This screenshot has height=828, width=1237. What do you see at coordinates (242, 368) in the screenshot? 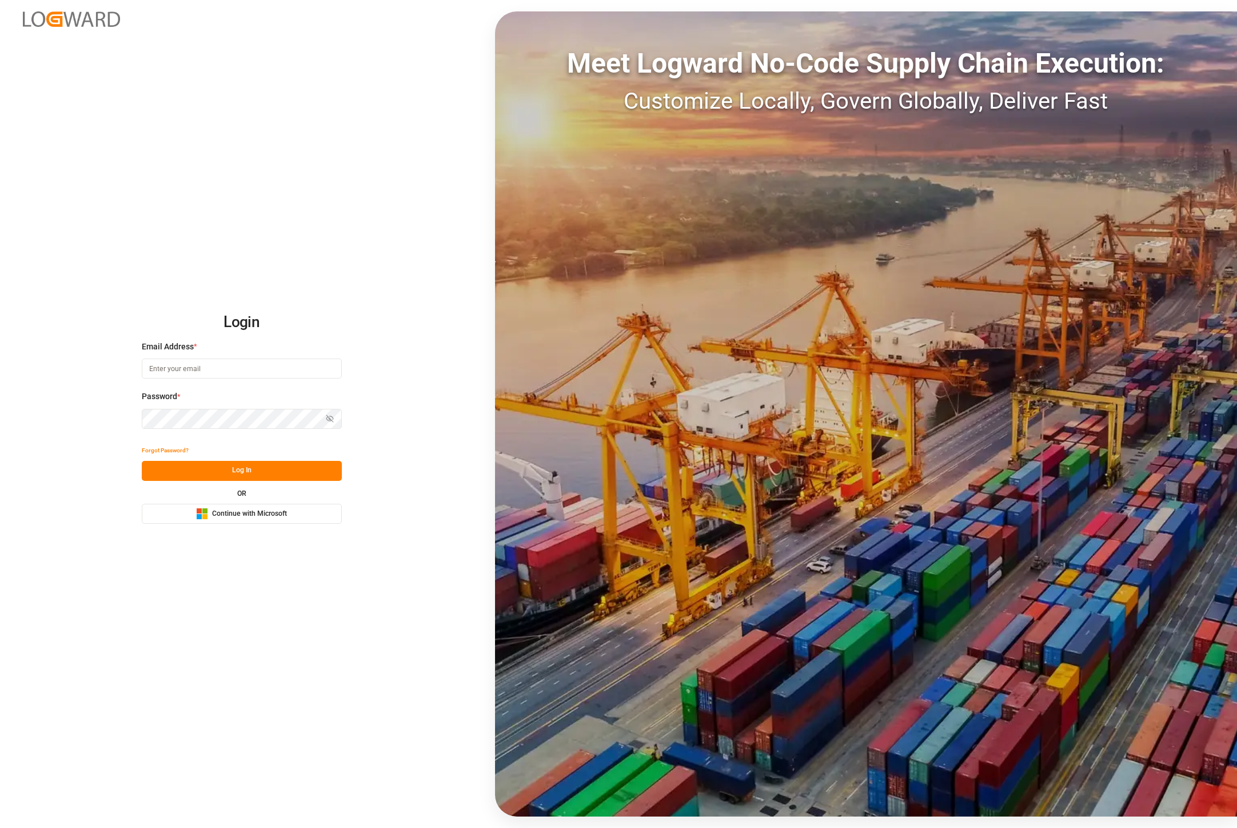
I see `input: Enter your email` at bounding box center [242, 368].